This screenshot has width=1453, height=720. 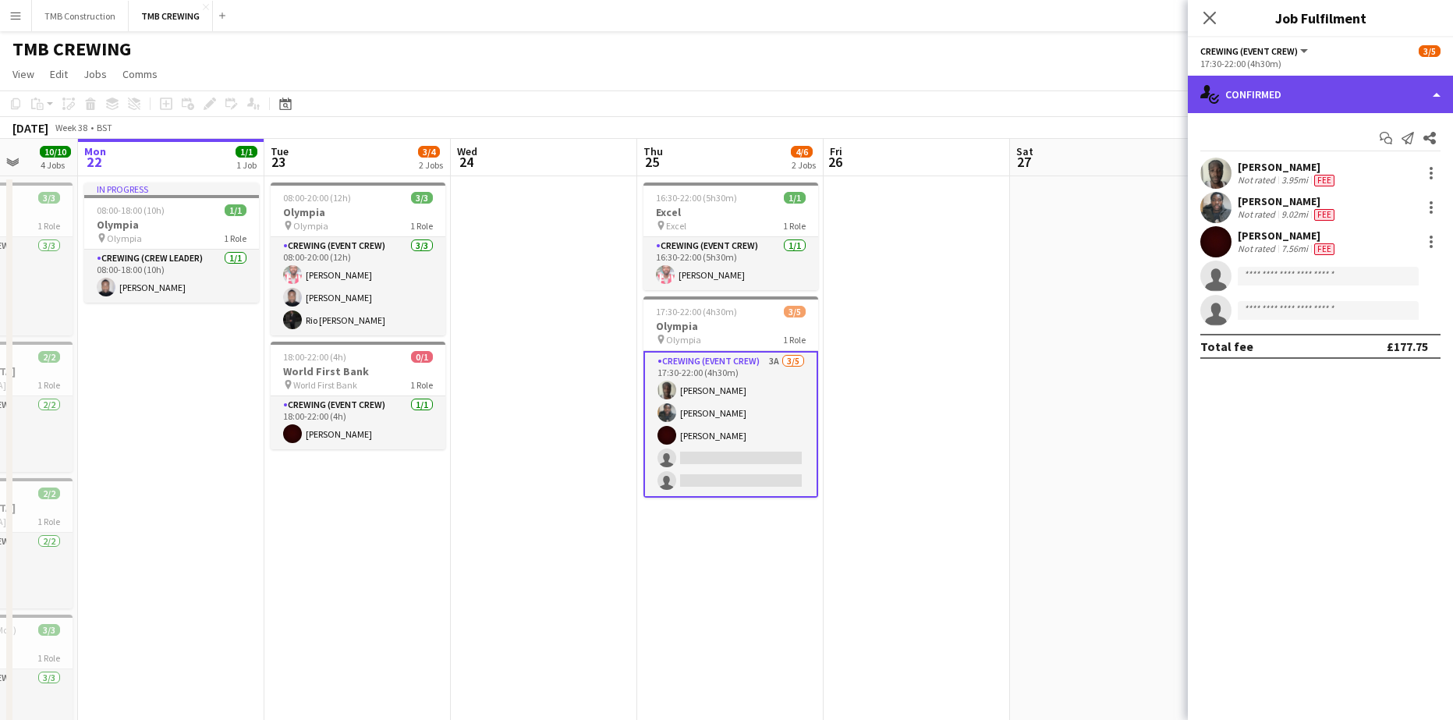 I want to click on div: In progress08:00-18:00 (10h)1/1Olympia Olympia1 RoleCrewing (Crew Leader)1/108:00-18:00 (10h)[PER..., so click(x=172, y=243).